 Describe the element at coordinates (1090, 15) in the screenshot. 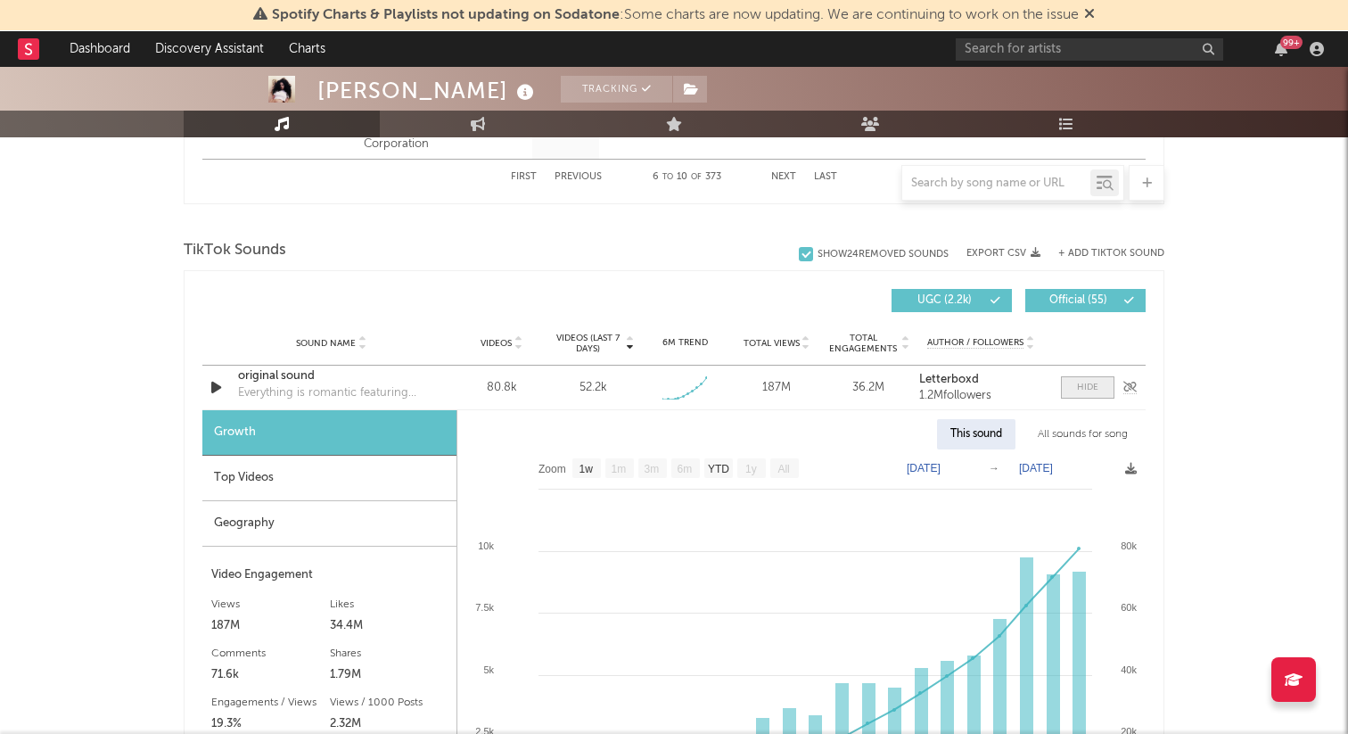

I see `span: Dismiss` at that location.